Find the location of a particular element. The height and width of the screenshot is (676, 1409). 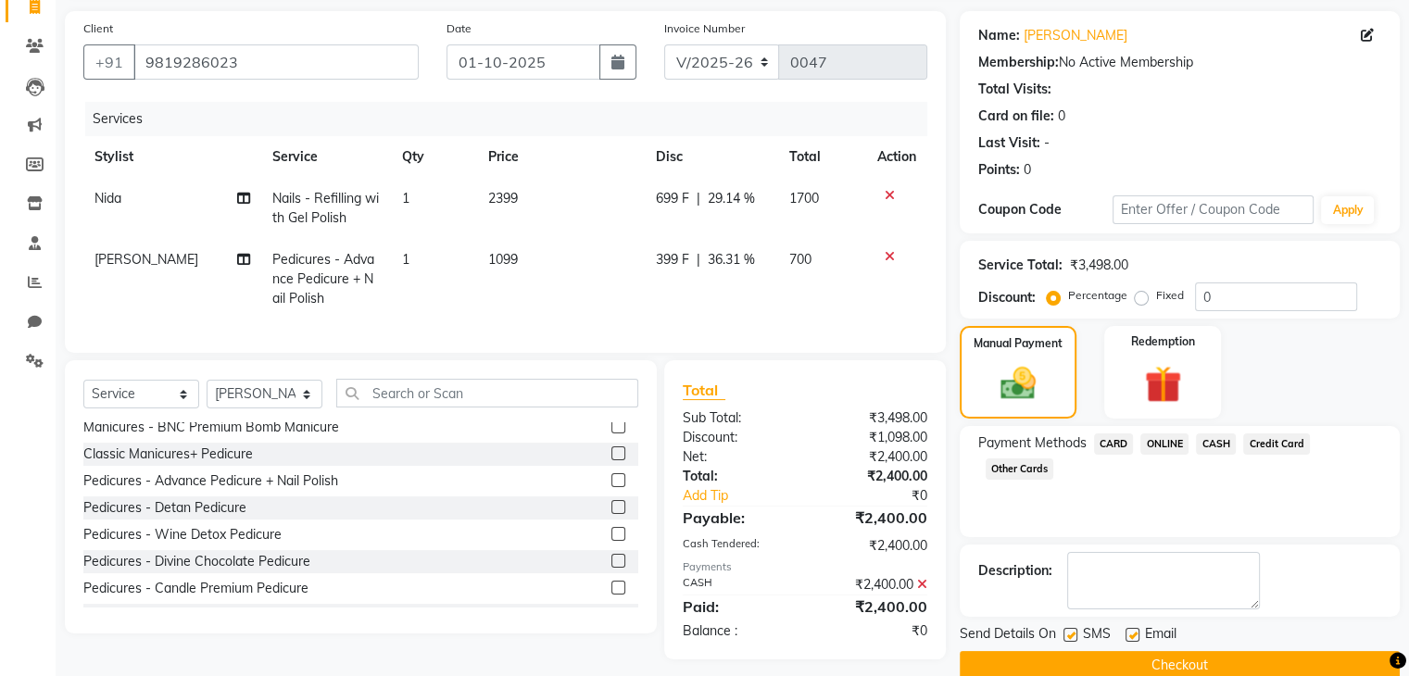

img: _gift.svg is located at coordinates (1163, 385).